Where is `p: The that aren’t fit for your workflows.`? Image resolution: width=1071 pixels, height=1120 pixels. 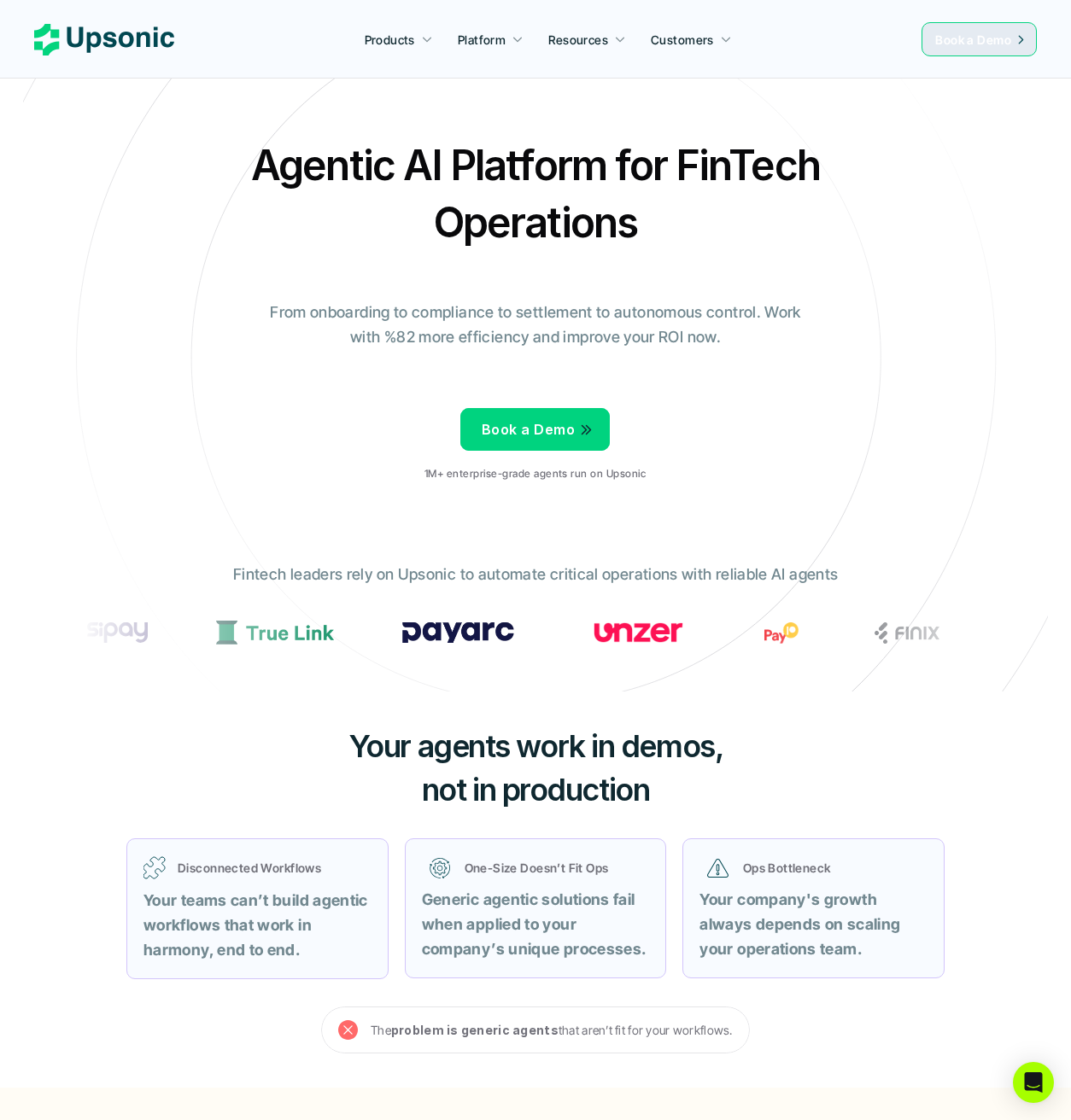 p: The that aren’t fit for your workflows. is located at coordinates (552, 1029).